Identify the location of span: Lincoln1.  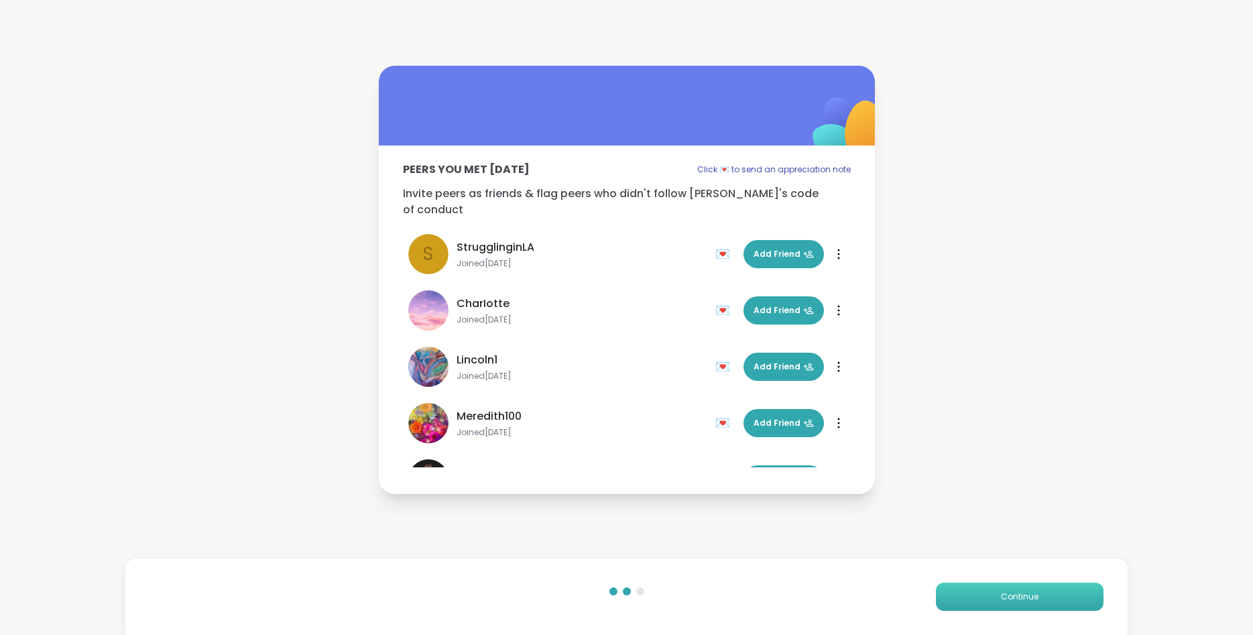
(477, 360).